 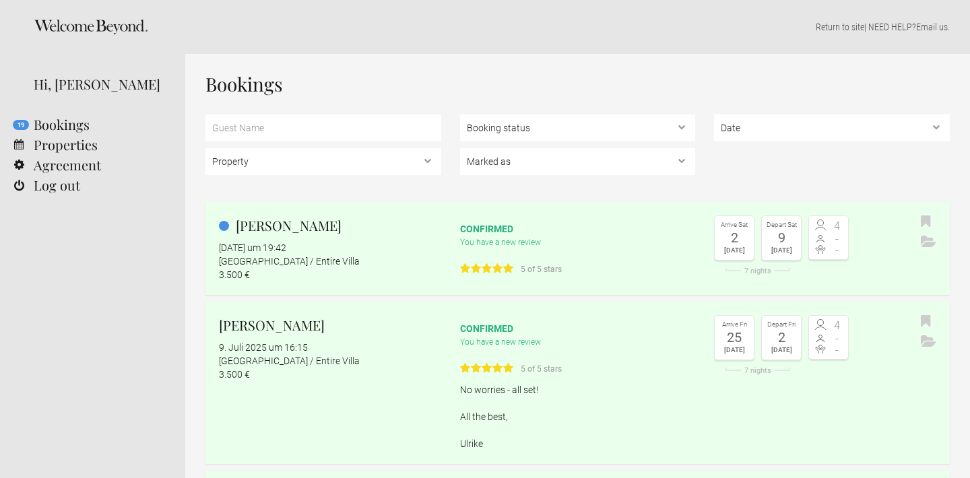 What do you see at coordinates (781, 225) in the screenshot?
I see `div: Depart Sat` at bounding box center [781, 225].